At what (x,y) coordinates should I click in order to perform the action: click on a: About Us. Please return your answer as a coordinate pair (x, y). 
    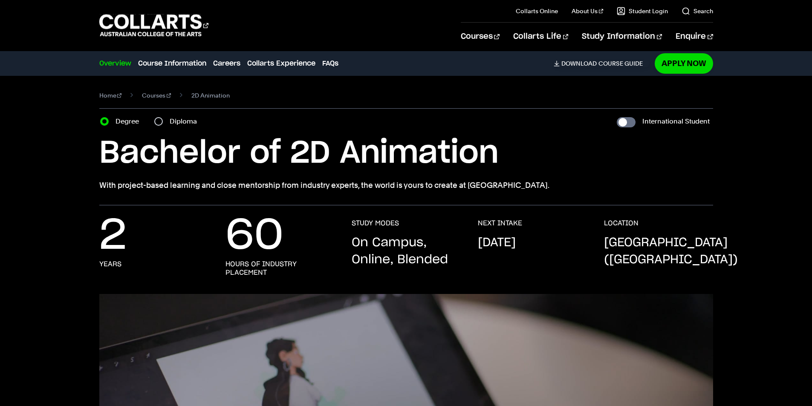
    Looking at the image, I should click on (588, 11).